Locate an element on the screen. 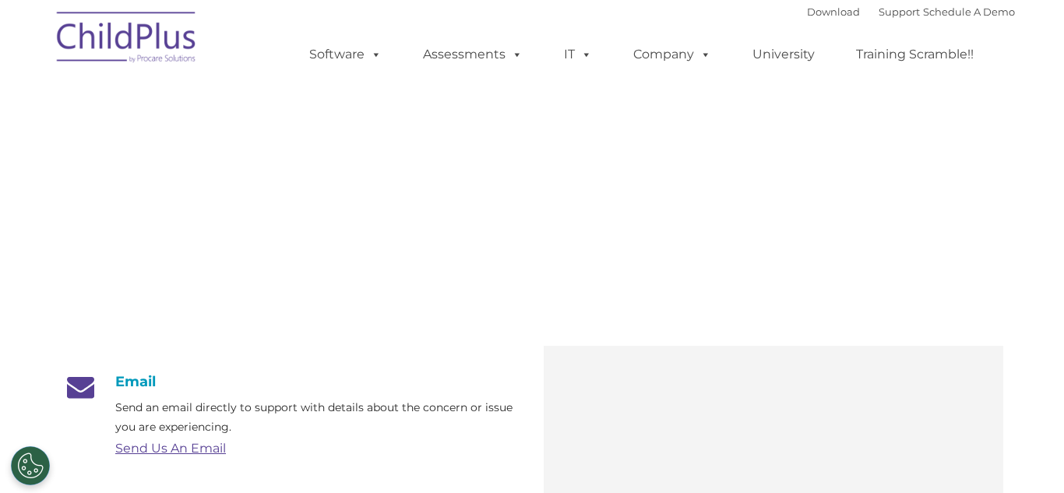 The height and width of the screenshot is (493, 1064). img: ChildPlus by Procare Solutions is located at coordinates (127, 40).